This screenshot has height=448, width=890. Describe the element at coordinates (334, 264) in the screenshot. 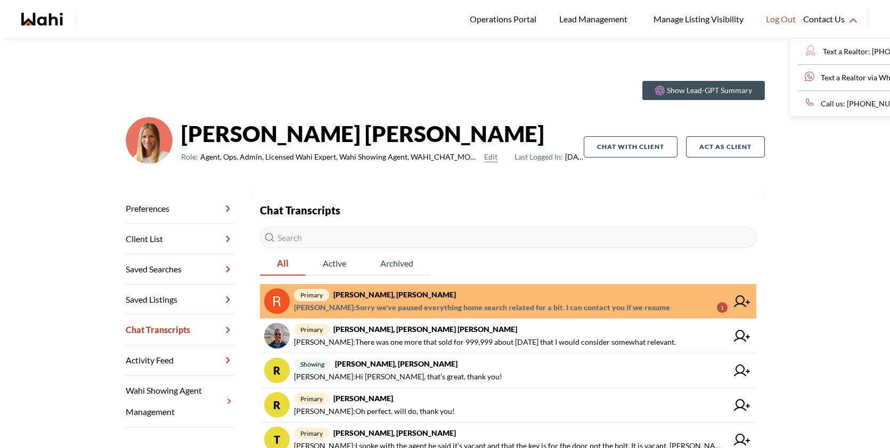

I see `span: Active` at that location.